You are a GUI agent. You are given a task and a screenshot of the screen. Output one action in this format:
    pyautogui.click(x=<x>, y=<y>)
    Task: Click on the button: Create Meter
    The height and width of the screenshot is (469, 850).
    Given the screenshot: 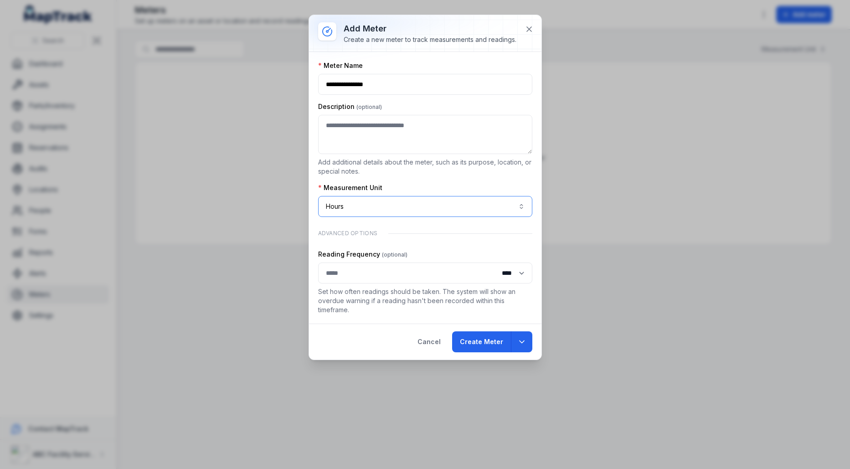 What is the action you would take?
    pyautogui.click(x=481, y=342)
    